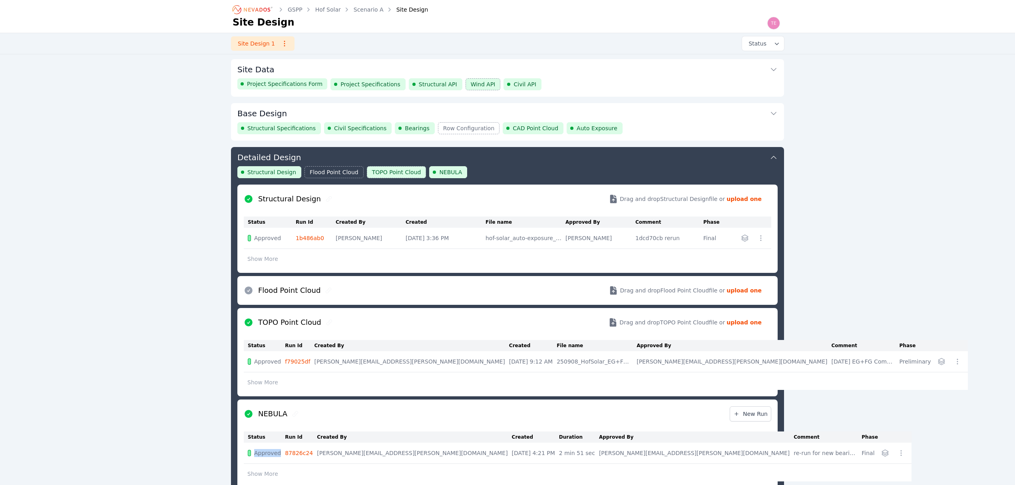 The image size is (1015, 485). I want to click on th: Duration, so click(579, 437).